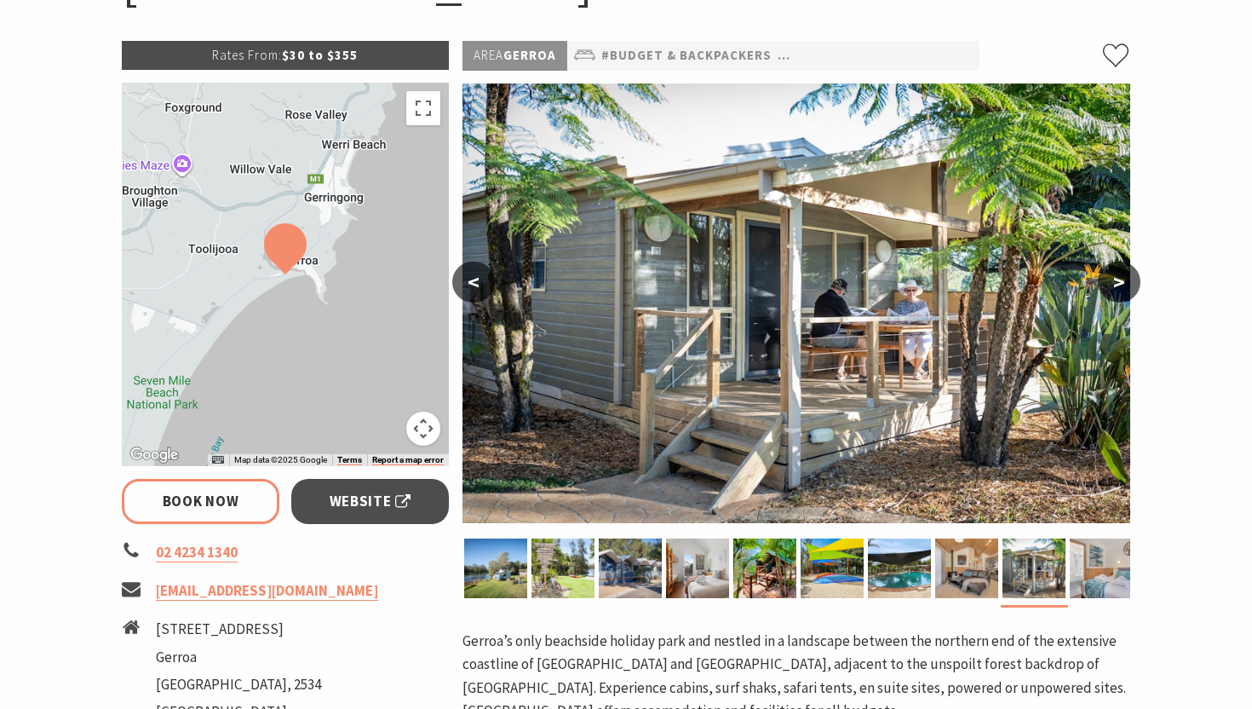 This screenshot has height=709, width=1252. Describe the element at coordinates (218, 460) in the screenshot. I see `button: Keyboard shortcuts` at that location.